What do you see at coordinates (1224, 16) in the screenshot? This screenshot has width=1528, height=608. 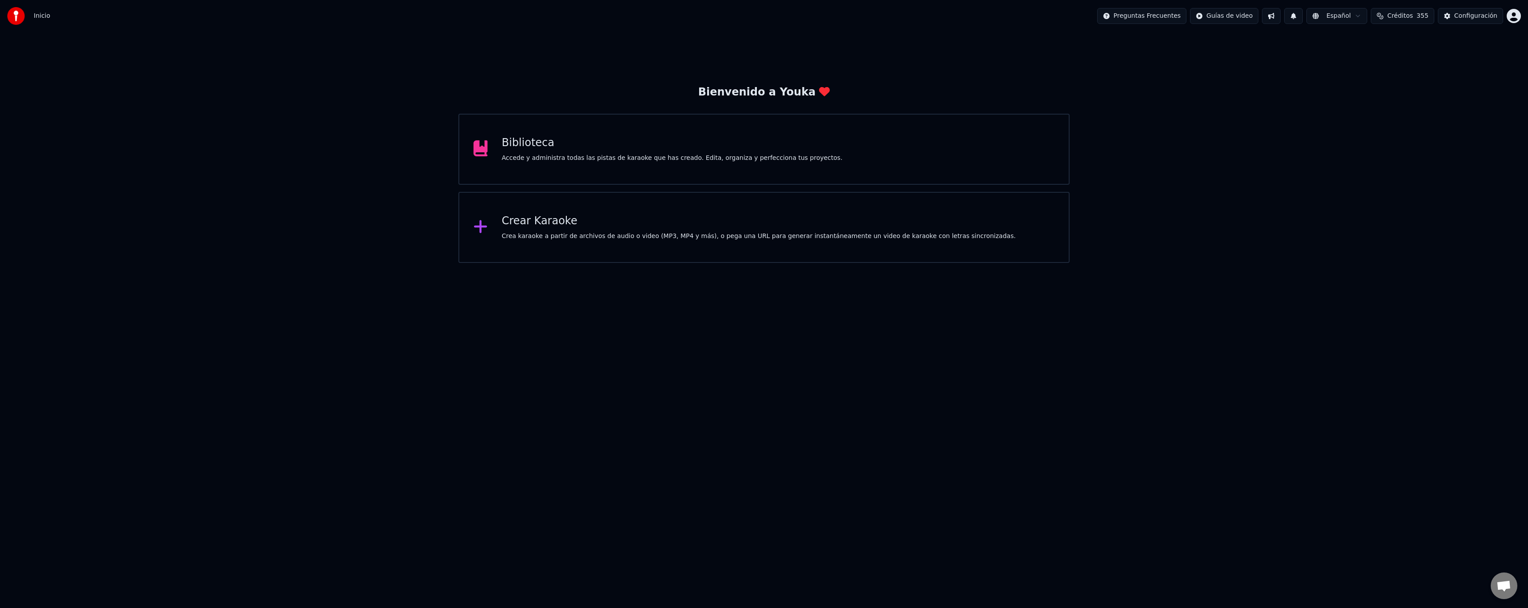 I see `button: Guías de video` at bounding box center [1224, 16].